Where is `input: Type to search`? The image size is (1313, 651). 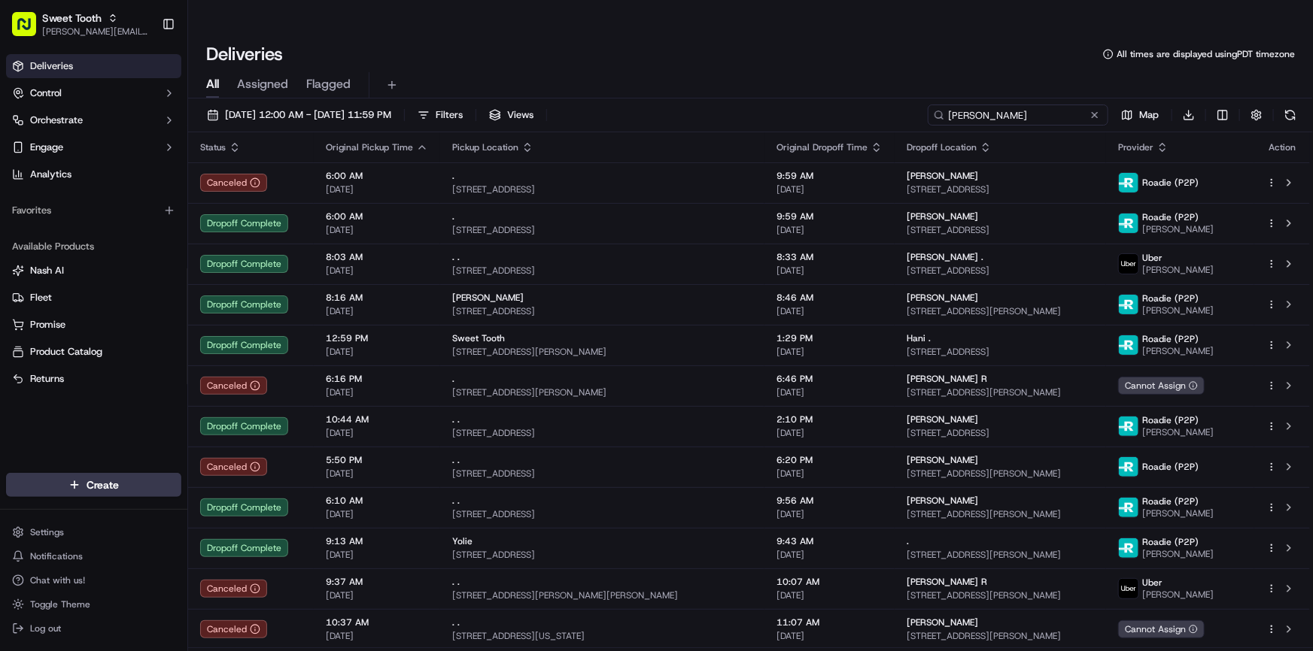 input: Type to search is located at coordinates (1018, 115).